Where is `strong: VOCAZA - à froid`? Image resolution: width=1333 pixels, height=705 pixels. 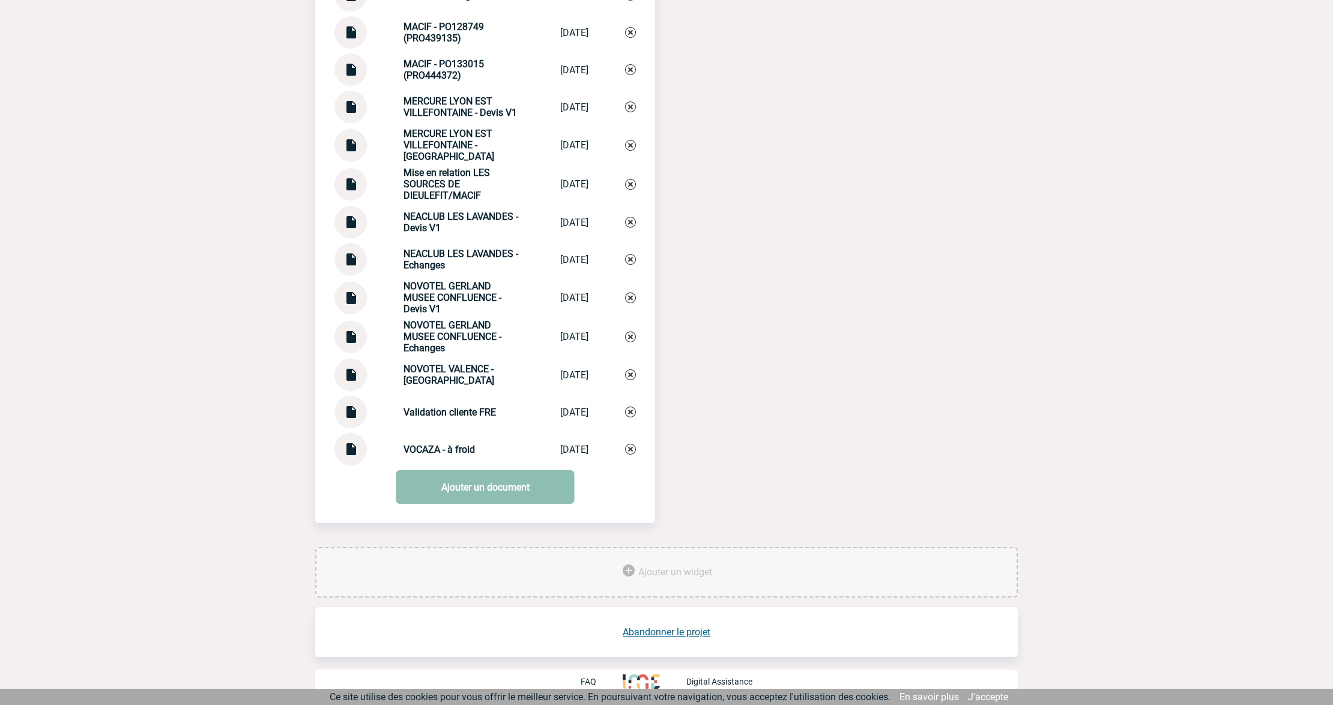
strong: VOCAZA - à froid is located at coordinates (439, 449).